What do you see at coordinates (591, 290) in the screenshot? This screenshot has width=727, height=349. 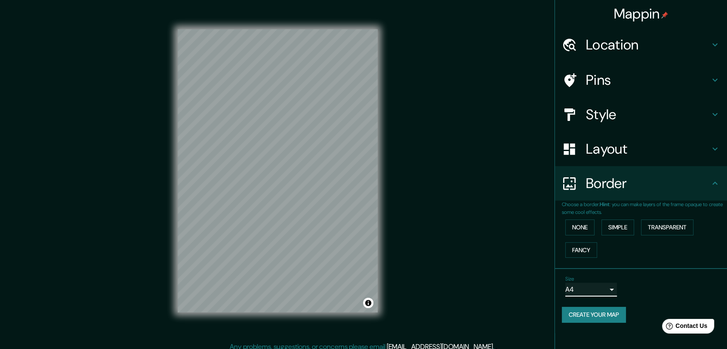 I see `div: A4` at bounding box center [591, 290].